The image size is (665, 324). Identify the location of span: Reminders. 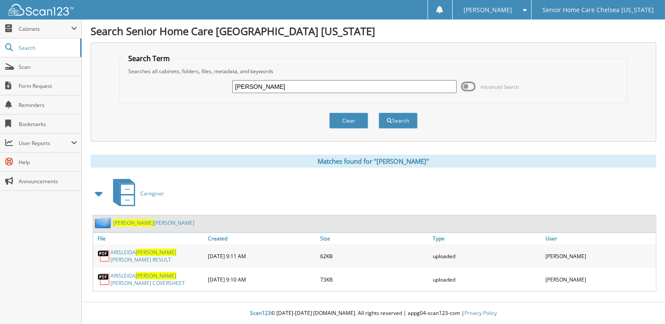
(48, 105).